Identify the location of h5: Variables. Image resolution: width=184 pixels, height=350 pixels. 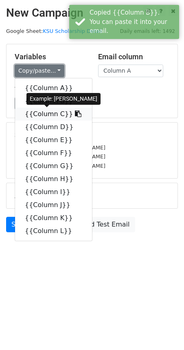
(50, 57).